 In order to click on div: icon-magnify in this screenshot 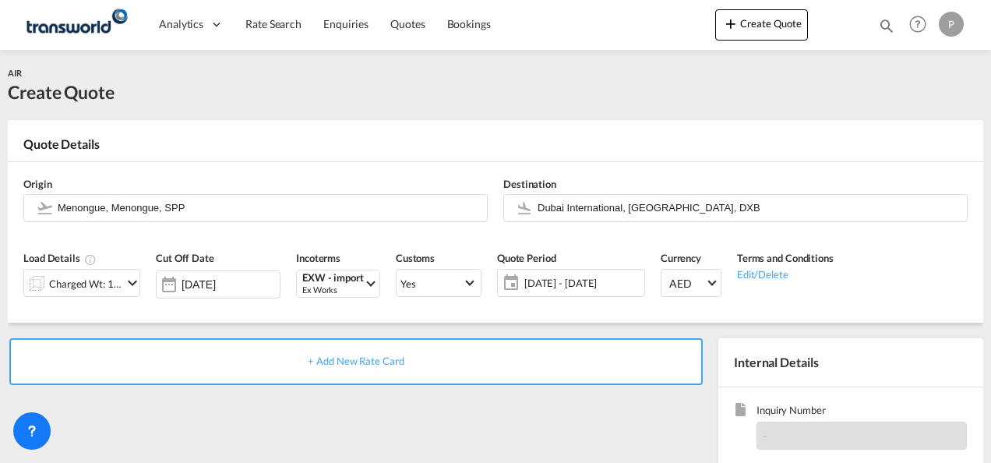, I will do `click(887, 29)`.